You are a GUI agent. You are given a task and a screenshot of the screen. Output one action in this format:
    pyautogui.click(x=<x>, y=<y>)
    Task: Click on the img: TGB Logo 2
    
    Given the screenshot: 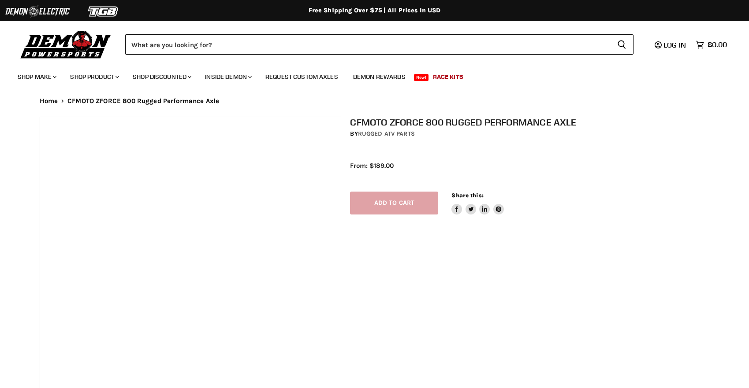 What is the action you would take?
    pyautogui.click(x=104, y=11)
    